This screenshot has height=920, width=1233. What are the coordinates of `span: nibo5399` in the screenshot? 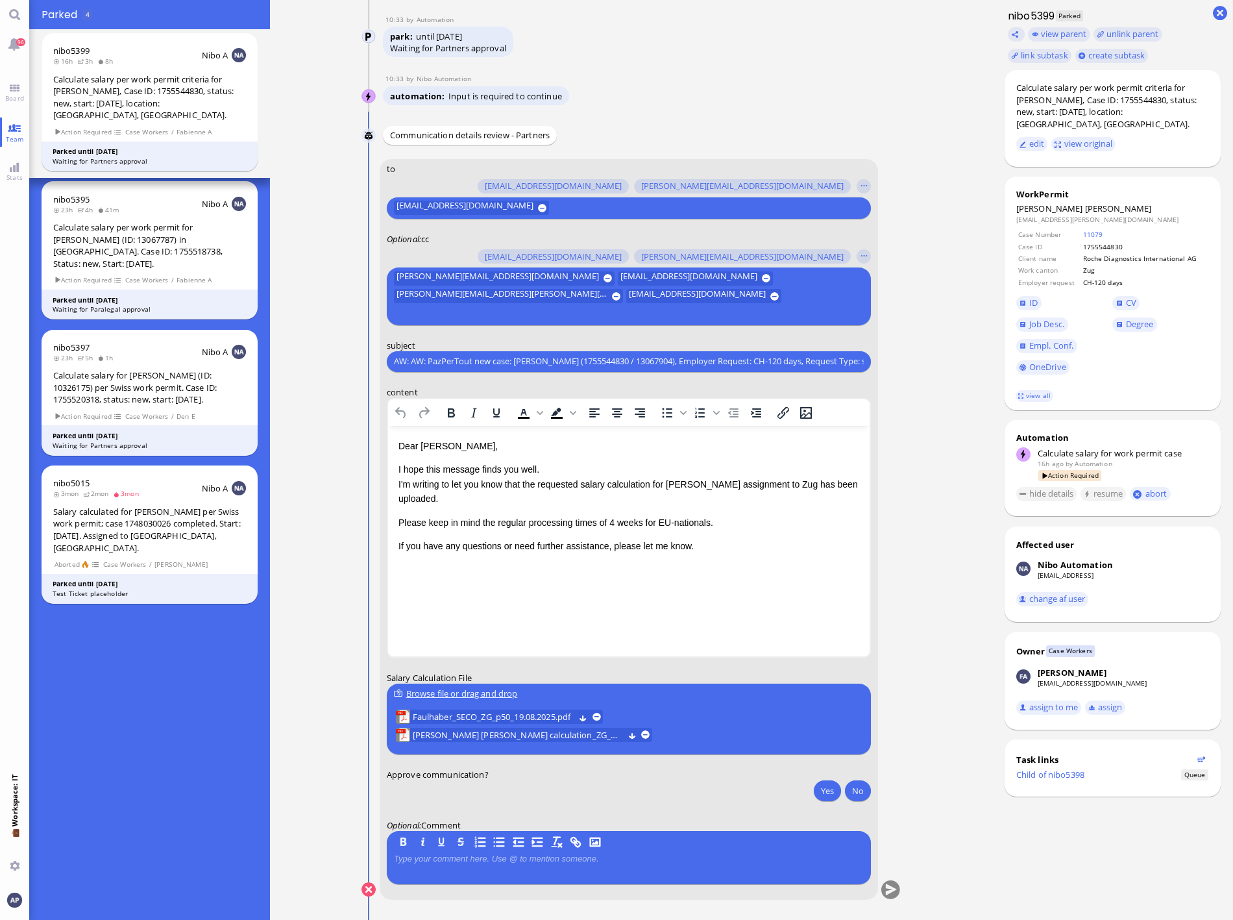 It's located at (71, 51).